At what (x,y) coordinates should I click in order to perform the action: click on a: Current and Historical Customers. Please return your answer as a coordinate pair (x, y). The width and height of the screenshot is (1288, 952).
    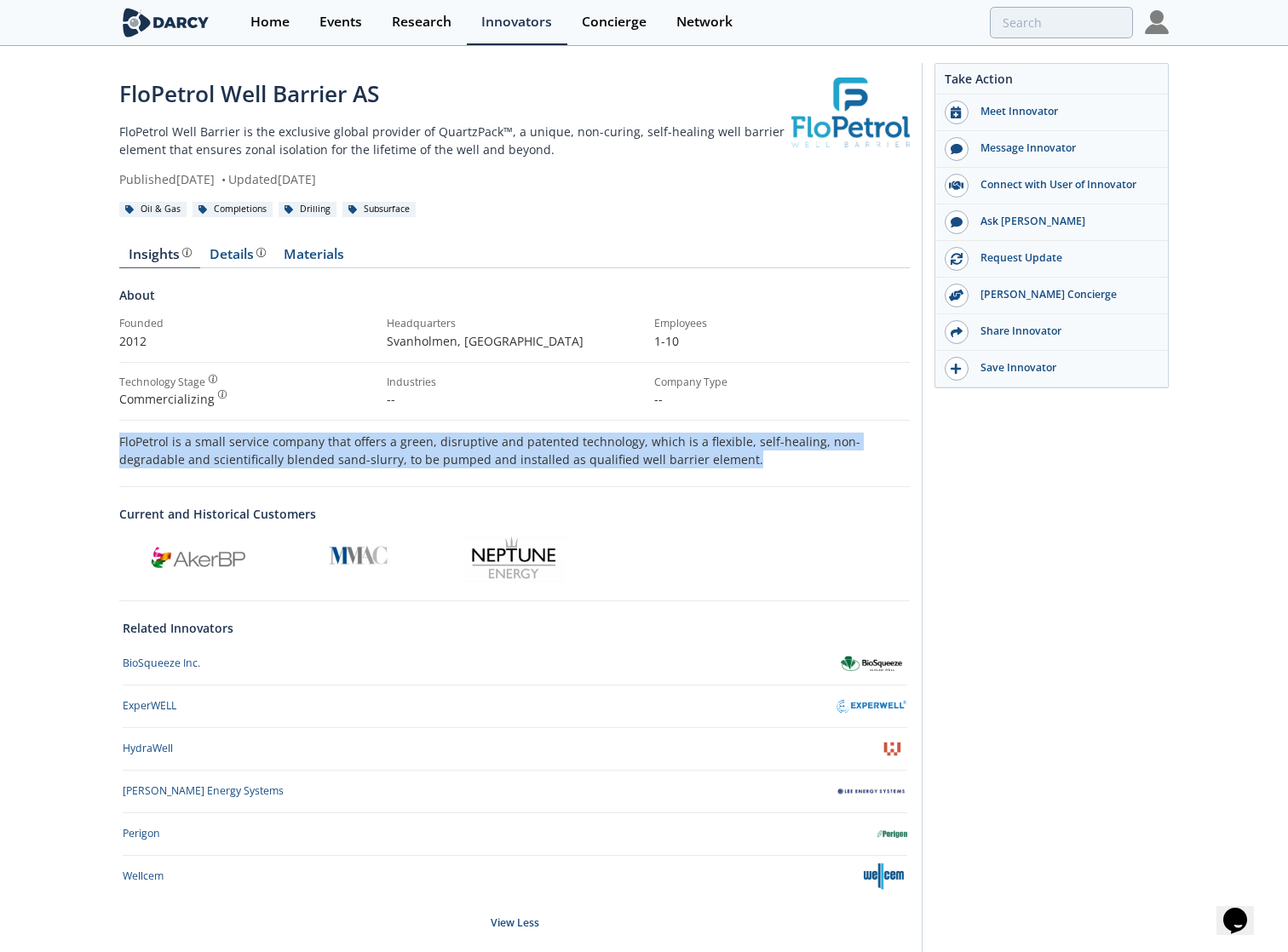
    Looking at the image, I should click on (515, 514).